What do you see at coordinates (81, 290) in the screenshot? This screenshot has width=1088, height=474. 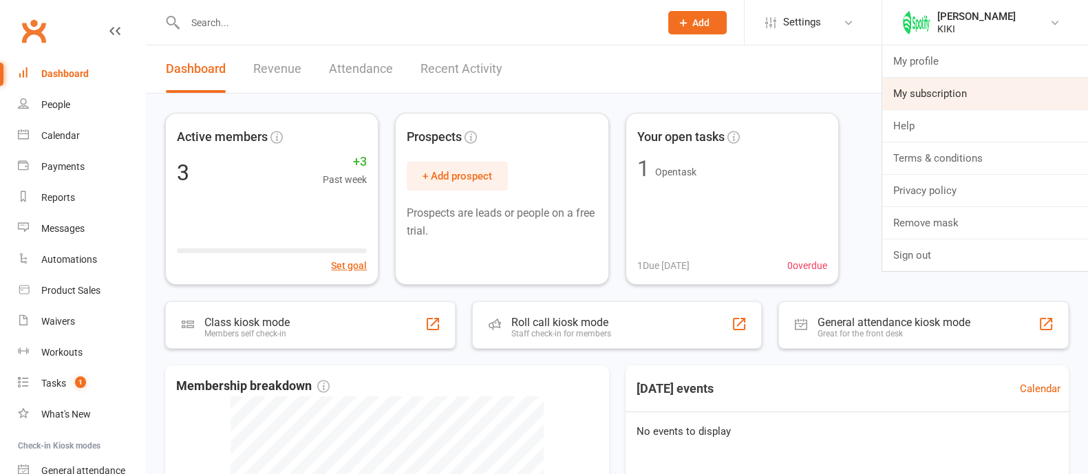 I see `a: Product Sales` at bounding box center [81, 290].